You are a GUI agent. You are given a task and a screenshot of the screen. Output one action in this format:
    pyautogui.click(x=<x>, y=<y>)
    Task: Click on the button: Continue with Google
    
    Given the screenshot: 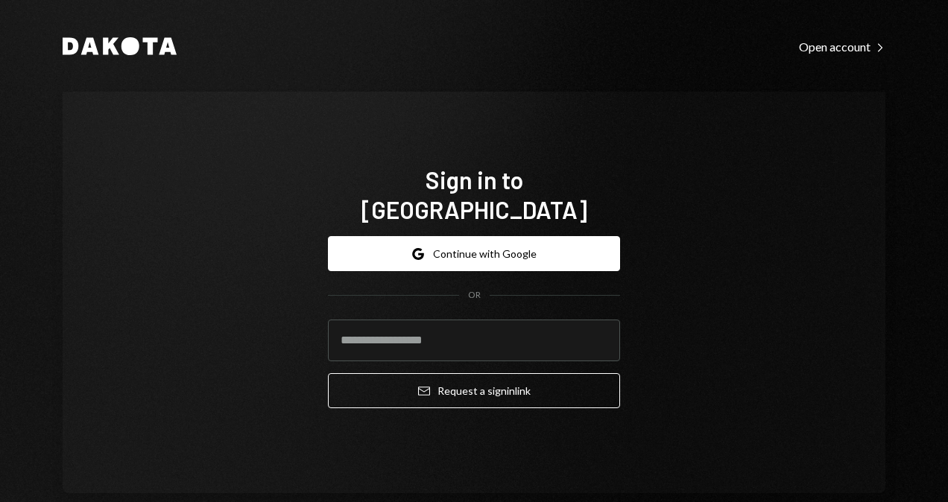 What is the action you would take?
    pyautogui.click(x=474, y=253)
    